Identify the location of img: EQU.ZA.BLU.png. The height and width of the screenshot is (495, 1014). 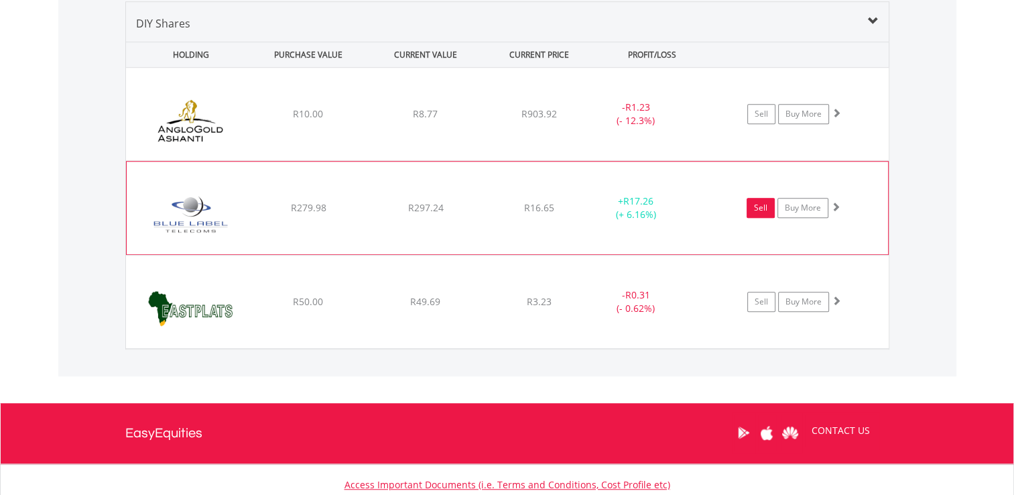
(191, 214).